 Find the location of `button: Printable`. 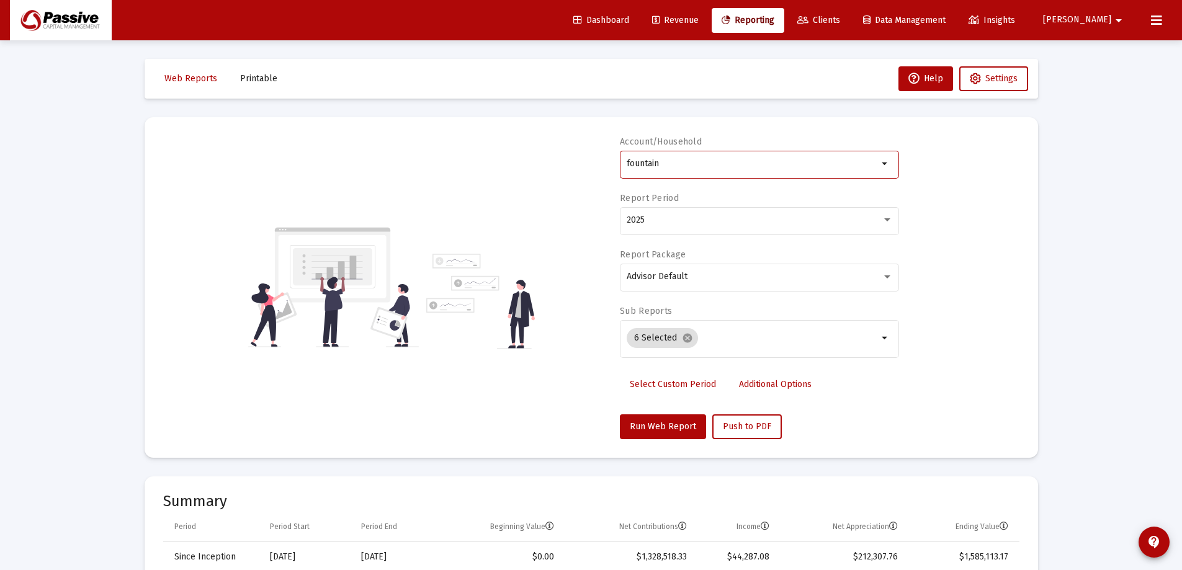

button: Printable is located at coordinates (259, 79).